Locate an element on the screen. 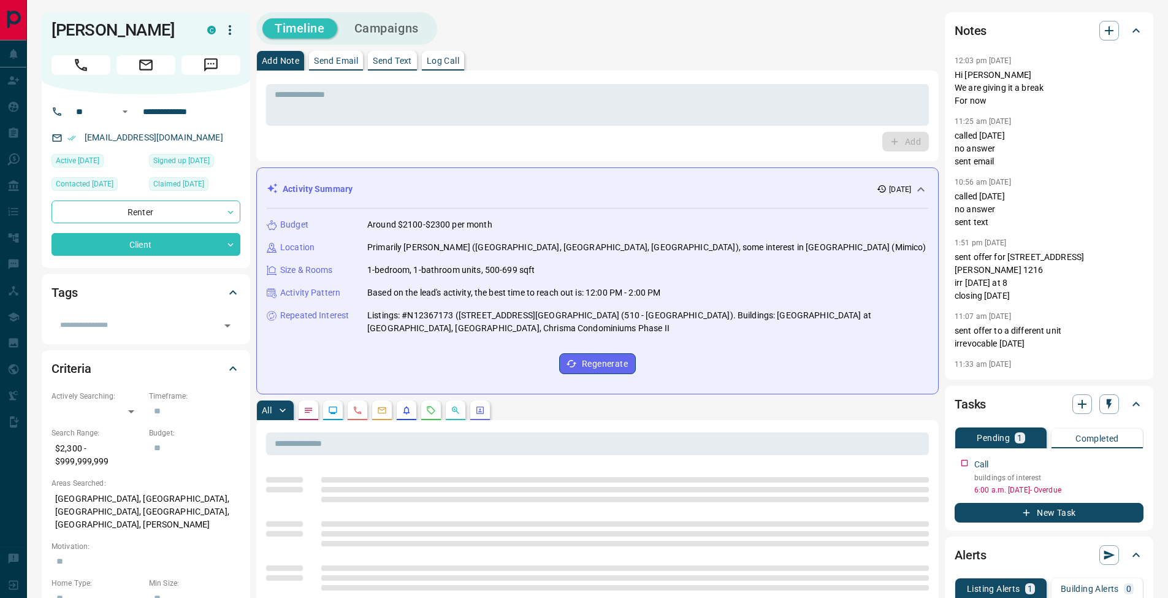  button: Regenerate is located at coordinates (597, 363).